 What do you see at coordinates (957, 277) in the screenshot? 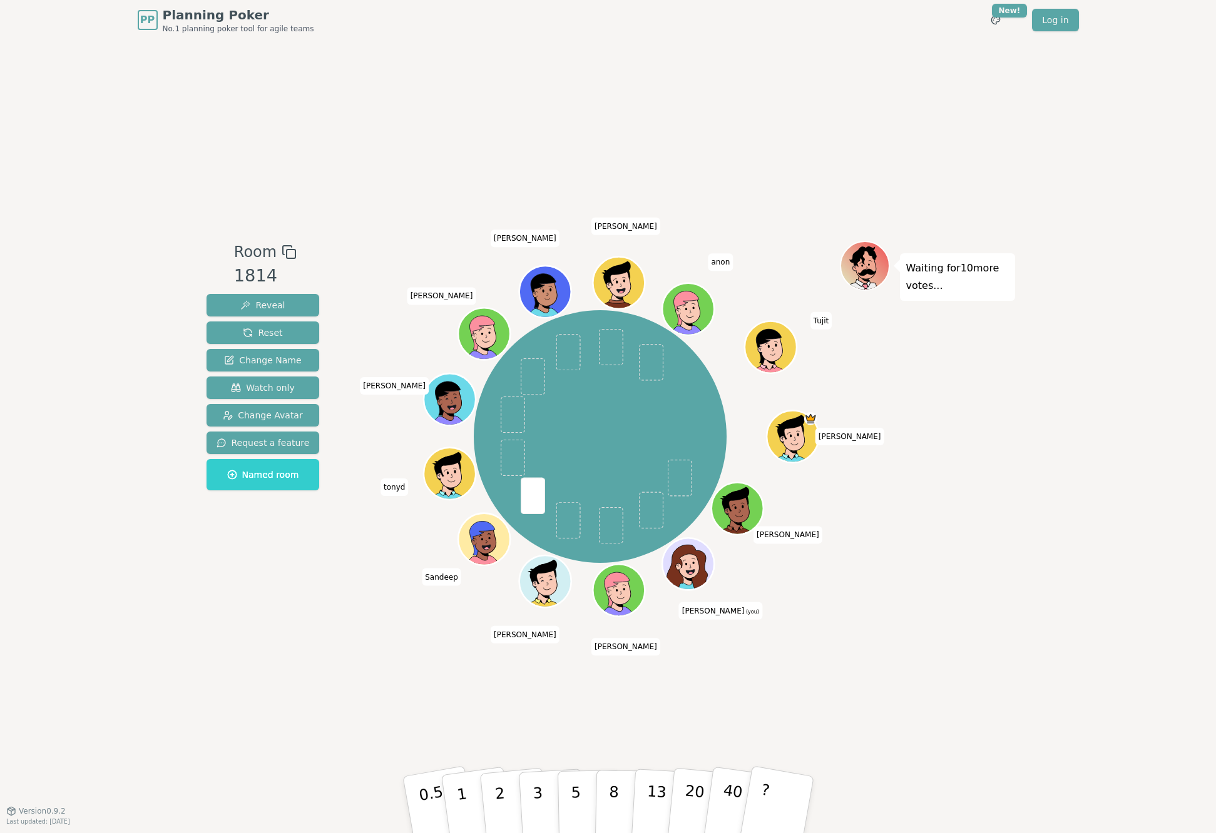
I see `p: Waiting for 10 more votes...` at bounding box center [957, 277].